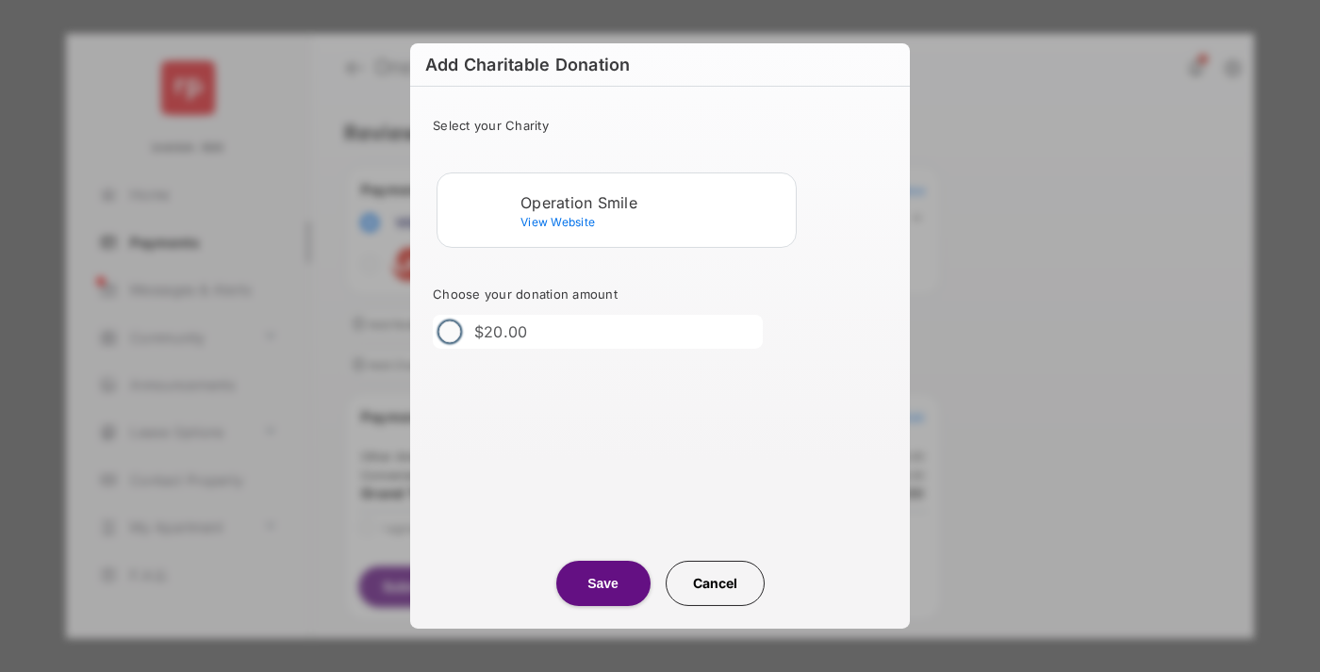 The height and width of the screenshot is (672, 1320). Describe the element at coordinates (715, 584) in the screenshot. I see `button: Cancel` at that location.